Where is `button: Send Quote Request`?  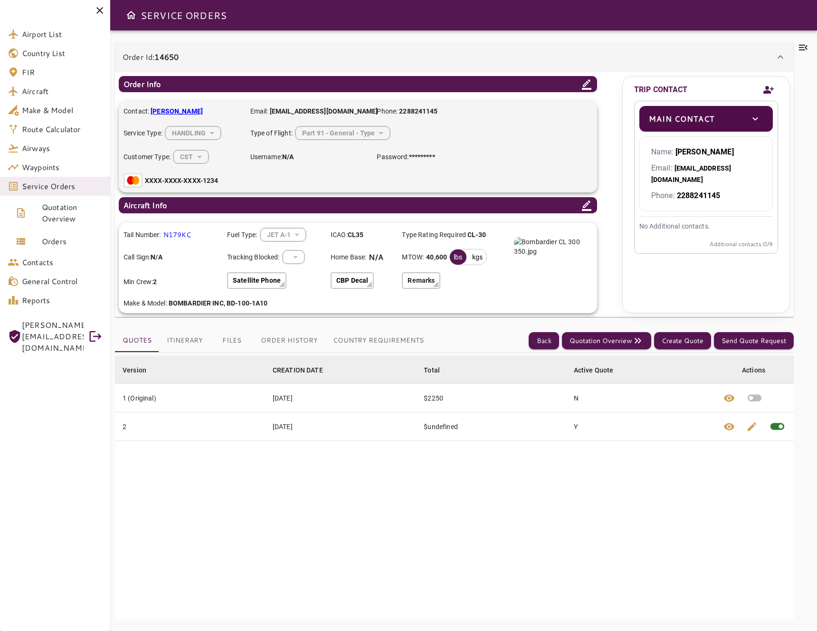
button: Send Quote Request is located at coordinates (754, 341).